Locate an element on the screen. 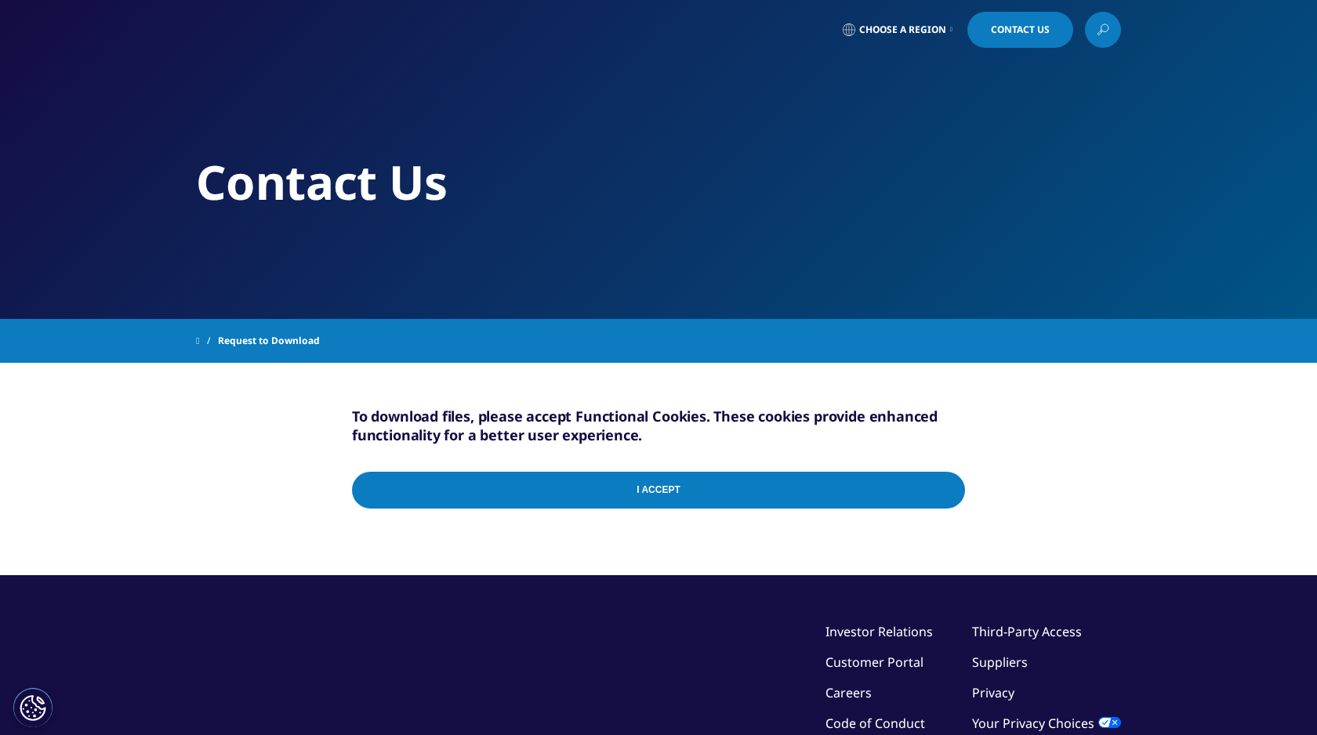 Image resolution: width=1317 pixels, height=735 pixels. h5: To download files, please accept Functional Cookies. These cookies provide enhanced functionality... is located at coordinates (659, 426).